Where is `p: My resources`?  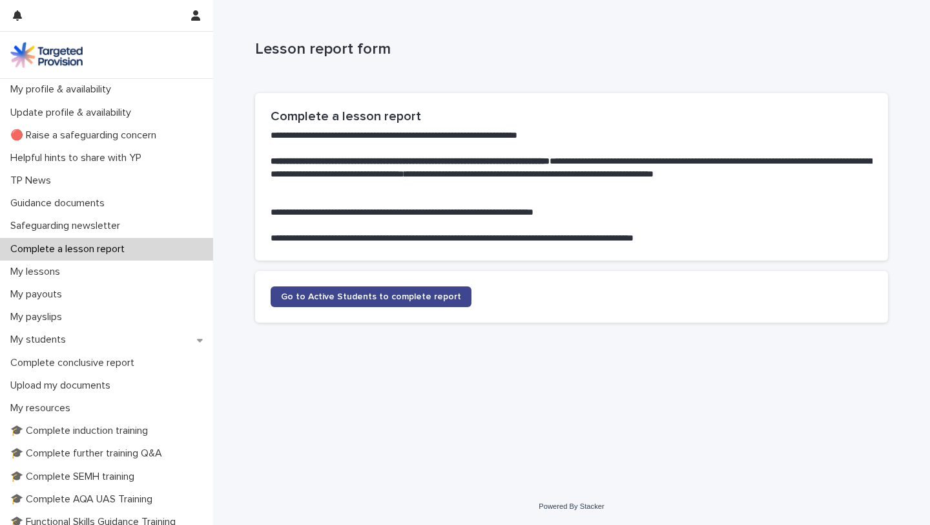 p: My resources is located at coordinates (43, 408).